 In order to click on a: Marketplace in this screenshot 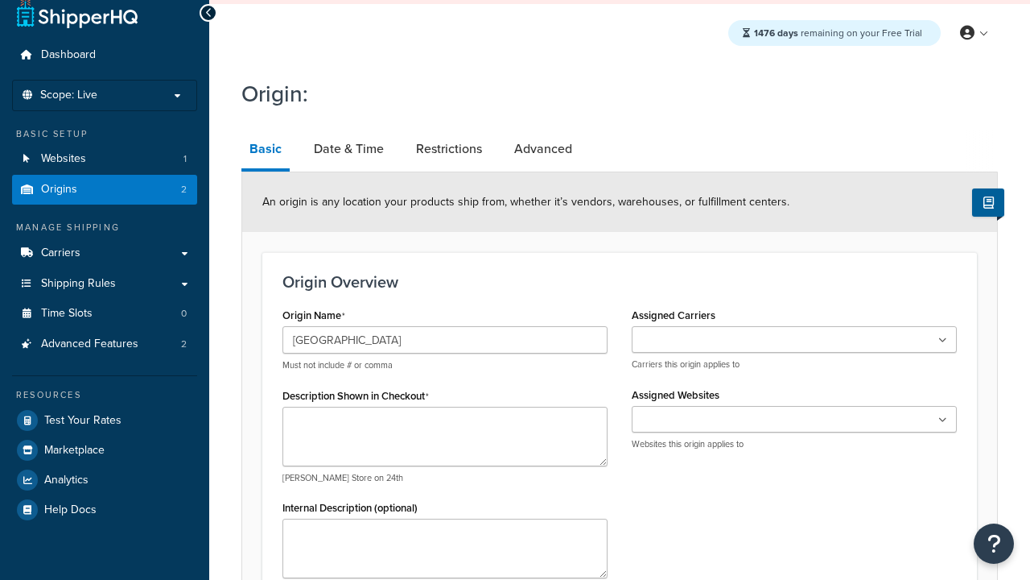, I will do `click(105, 450)`.